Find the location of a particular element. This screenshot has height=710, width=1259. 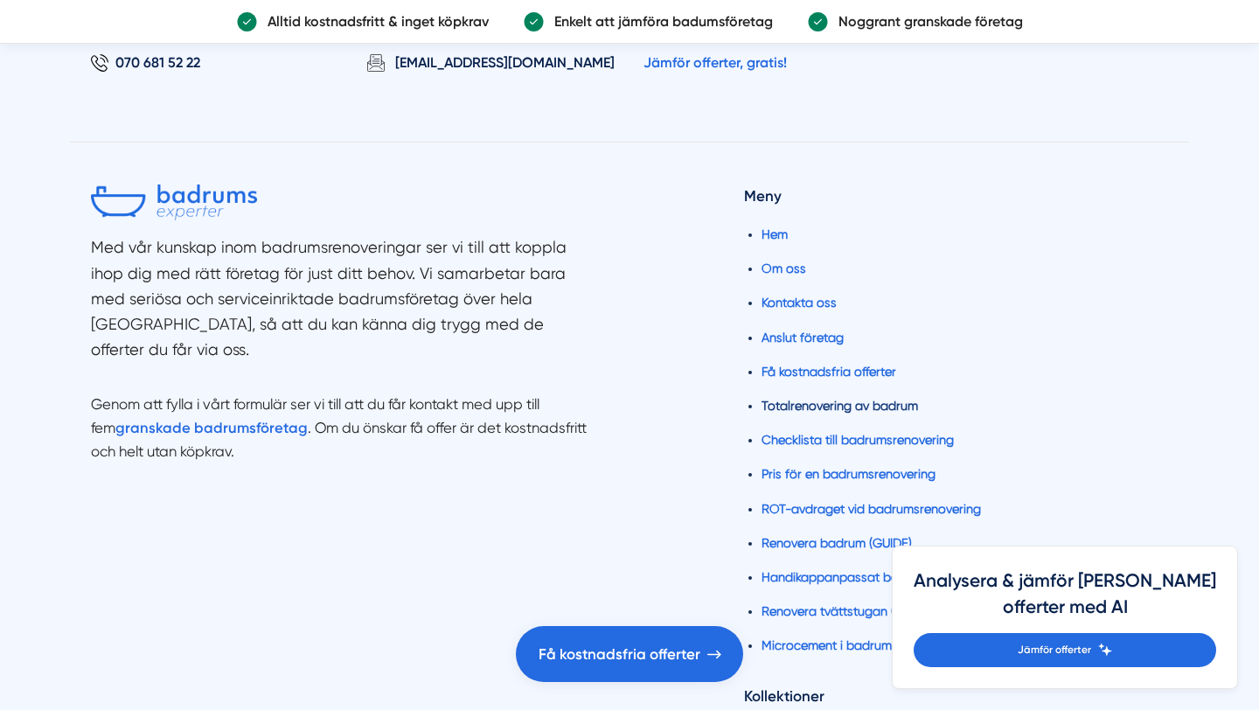

p: Alltid kostnadsfritt & inget köpkrav is located at coordinates (373, 21).